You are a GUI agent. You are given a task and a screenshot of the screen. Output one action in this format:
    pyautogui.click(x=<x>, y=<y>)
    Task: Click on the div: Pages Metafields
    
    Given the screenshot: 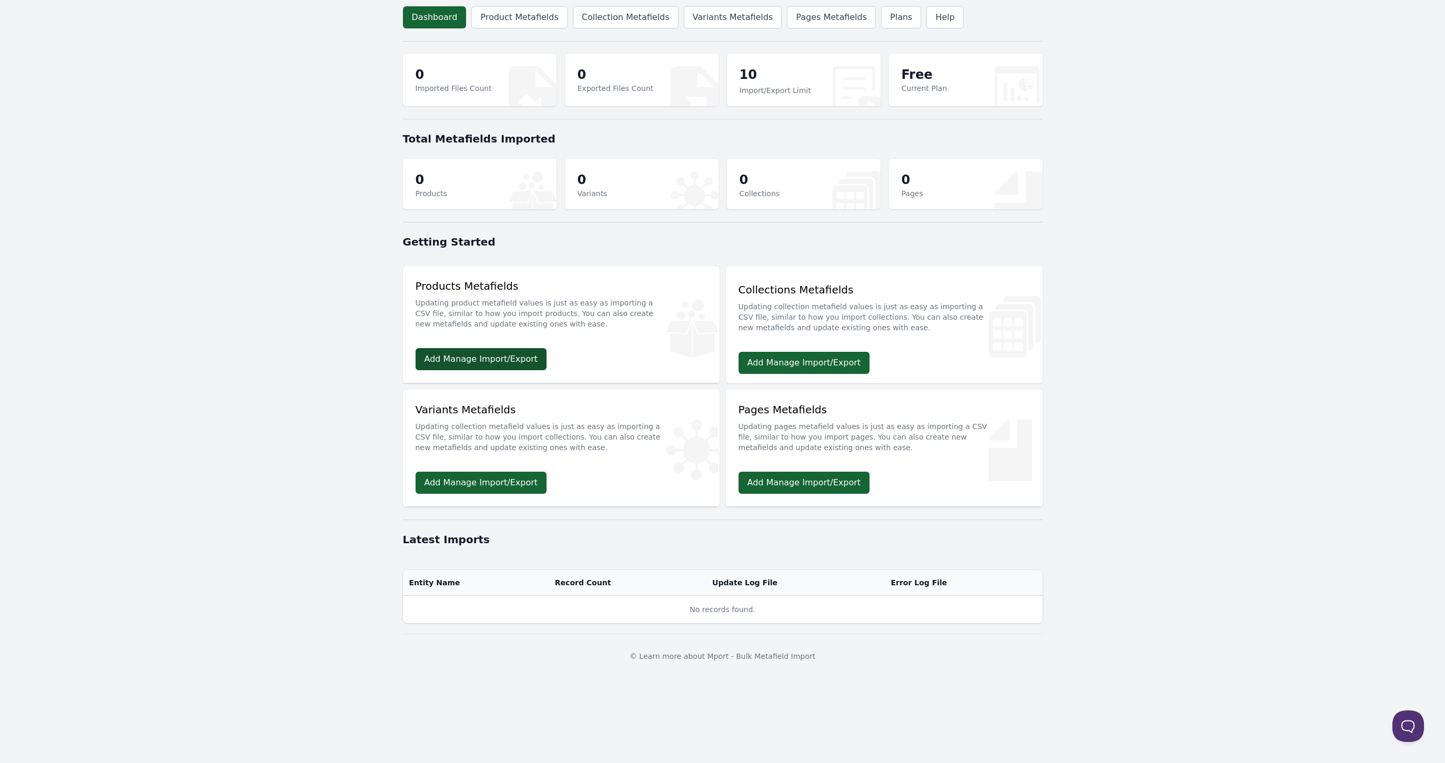 What is the action you would take?
    pyautogui.click(x=884, y=431)
    